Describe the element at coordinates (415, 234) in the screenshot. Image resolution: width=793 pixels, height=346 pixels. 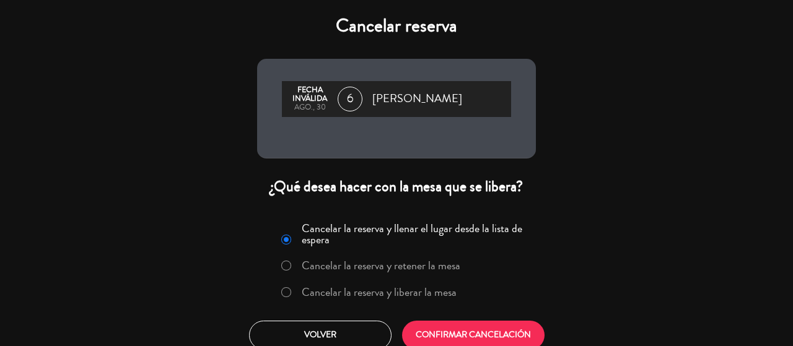
I see `label: Cancelar la reserva y llenar el lugar desde la lista de espera` at that location.